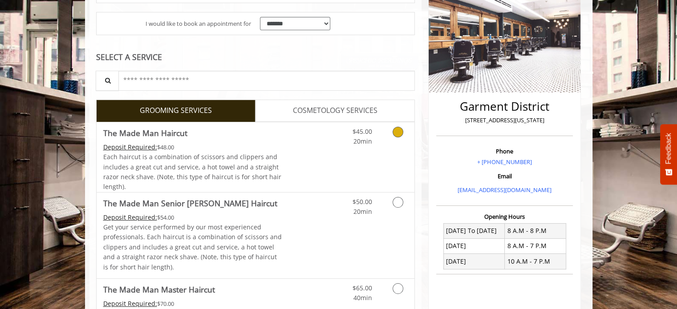 The width and height of the screenshot is (677, 309). What do you see at coordinates (504, 106) in the screenshot?
I see `h2: Garment District` at bounding box center [504, 106].